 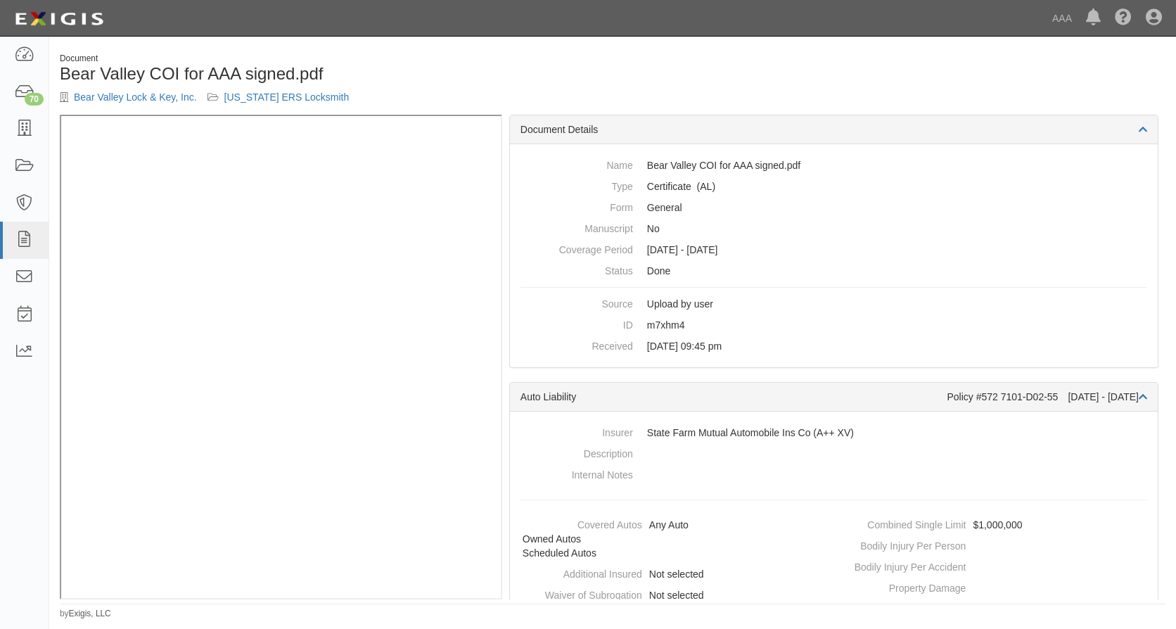 I want to click on dd: Bear Valley COI for AAA signed.pdf, so click(x=834, y=165).